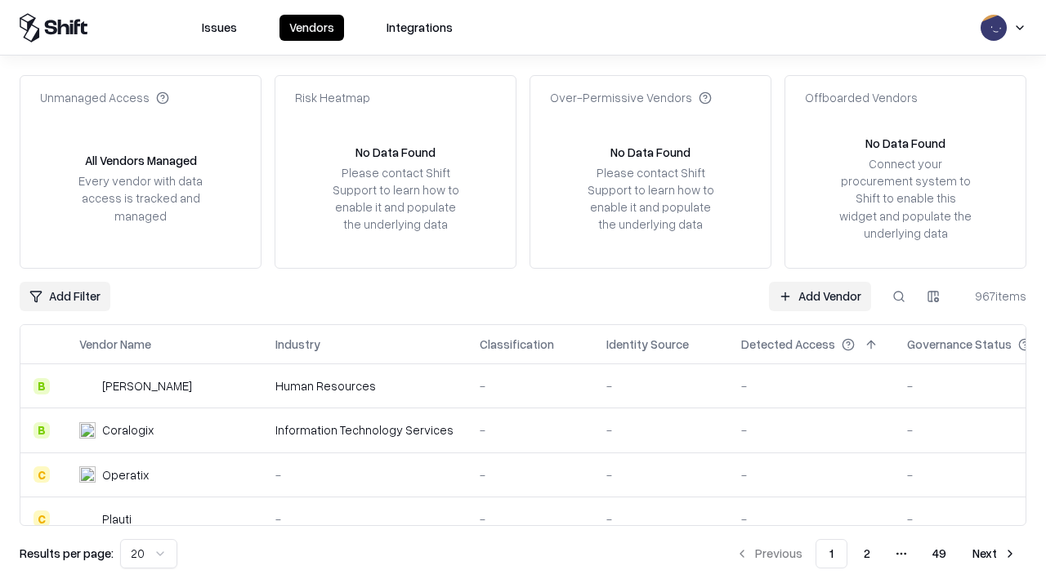  I want to click on p: Results per page:, so click(66, 553).